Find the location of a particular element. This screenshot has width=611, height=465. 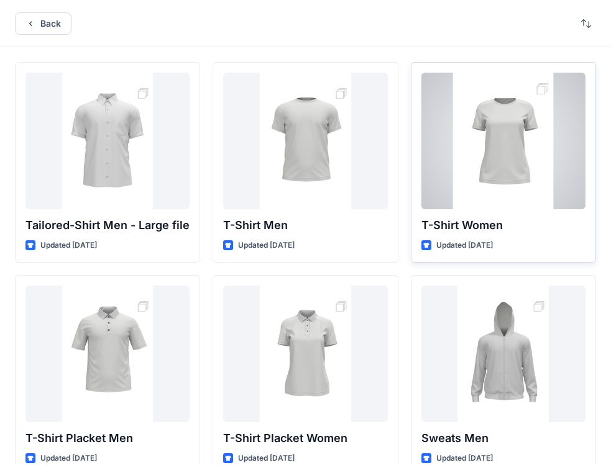

a: Sweats Men is located at coordinates (503, 354).